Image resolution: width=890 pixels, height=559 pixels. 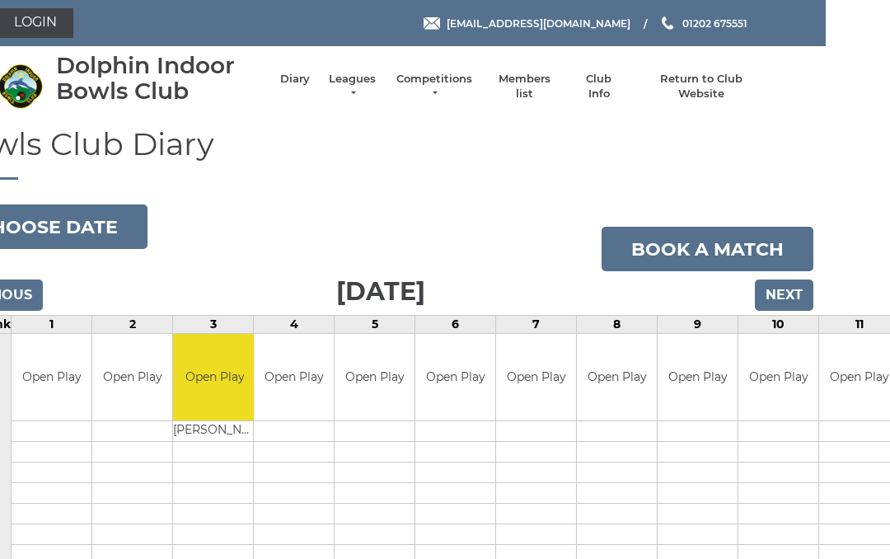 I want to click on td: 1, so click(x=52, y=325).